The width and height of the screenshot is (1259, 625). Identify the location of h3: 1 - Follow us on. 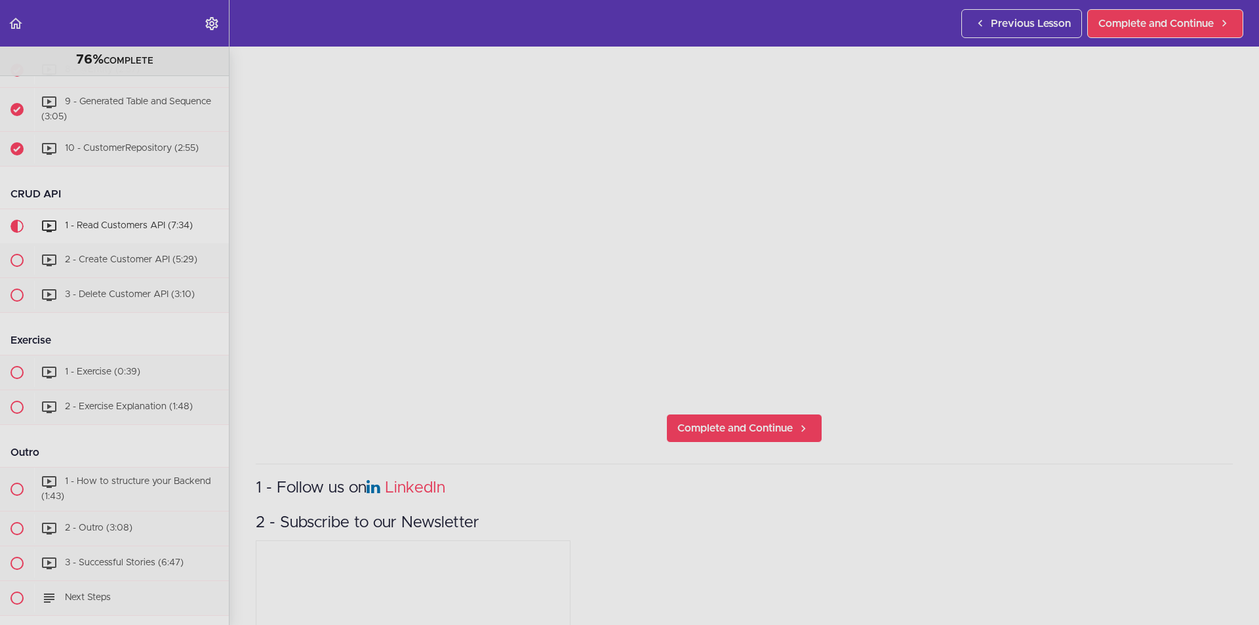
(745, 488).